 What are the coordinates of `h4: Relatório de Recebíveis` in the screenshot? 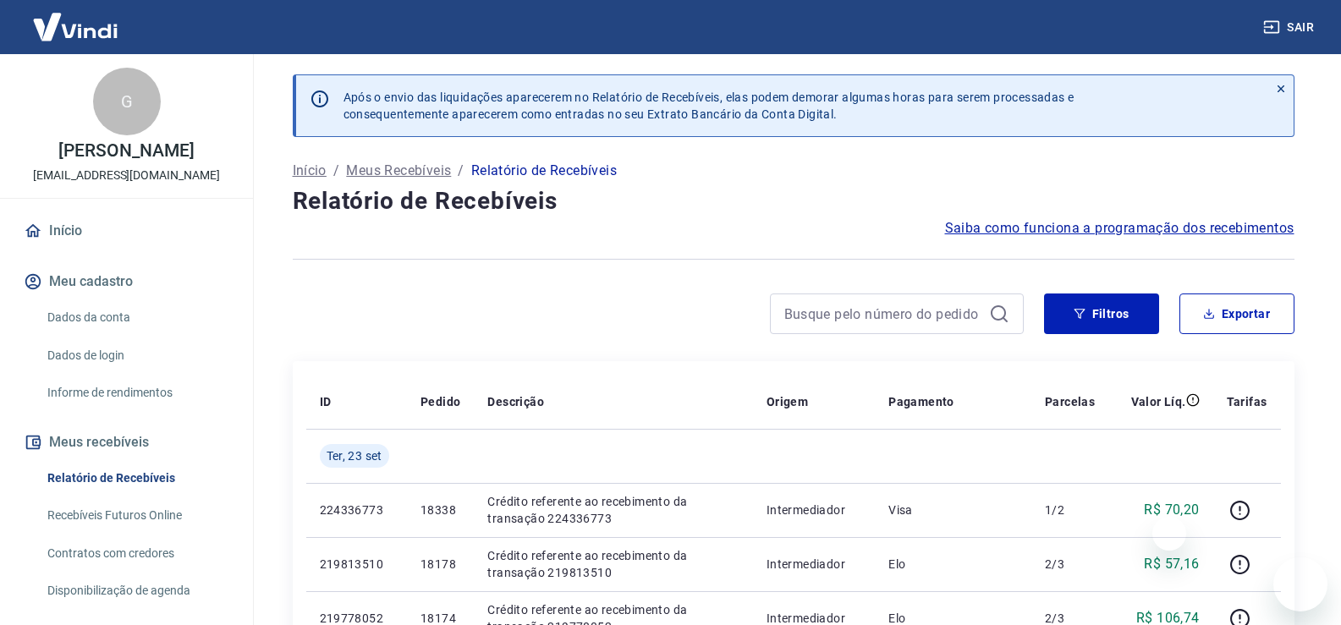 It's located at (794, 201).